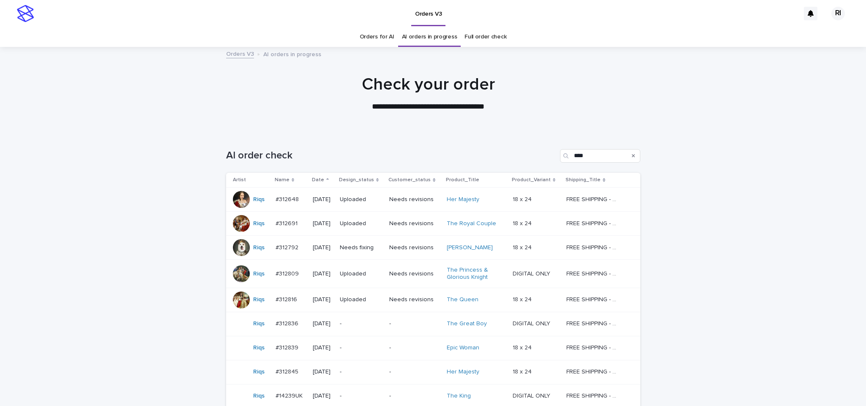 The image size is (866, 406). What do you see at coordinates (288, 247) in the screenshot?
I see `p: #312792` at bounding box center [288, 247].